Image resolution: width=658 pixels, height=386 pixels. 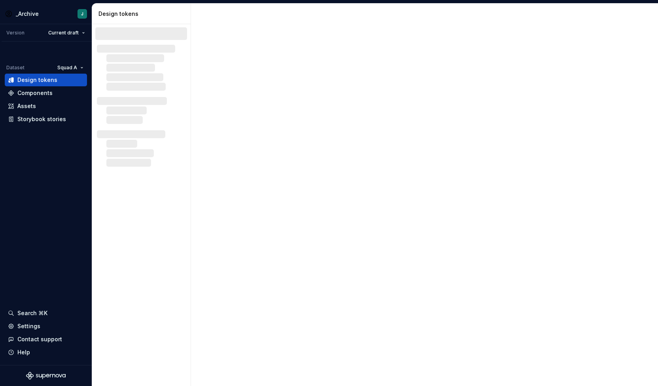 I want to click on div: Storybook stories, so click(x=42, y=119).